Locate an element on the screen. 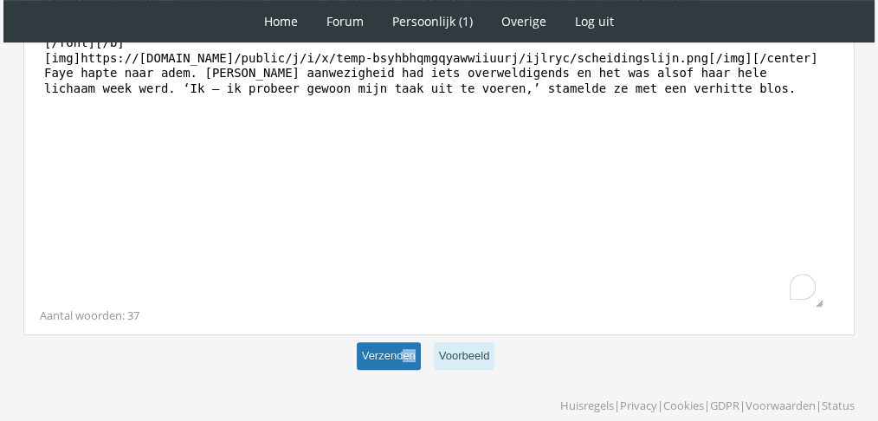 The height and width of the screenshot is (421, 878). a: Voorwaarden is located at coordinates (780, 405).